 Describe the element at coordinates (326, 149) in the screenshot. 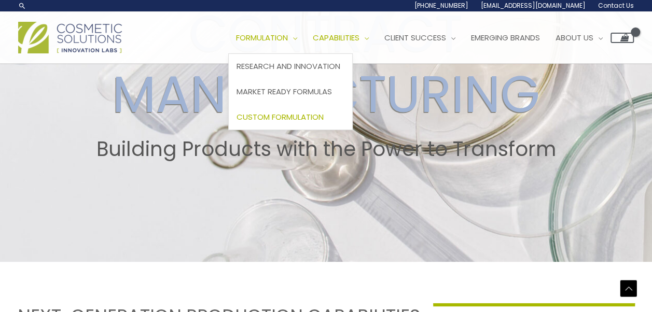

I see `h2: Building Products with the Power to Transform` at that location.